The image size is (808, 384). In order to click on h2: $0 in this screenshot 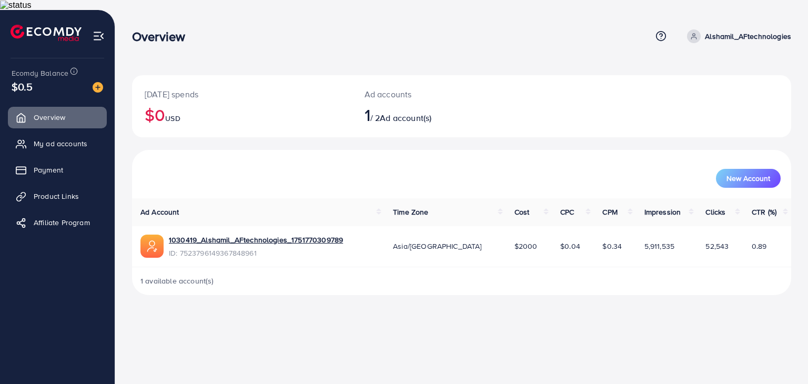, I will do `click(242, 115)`.